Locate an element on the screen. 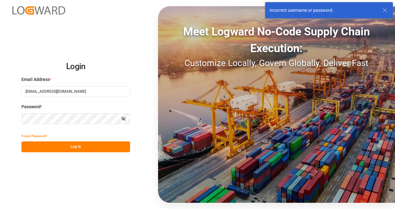  span: Password is located at coordinates (31, 107).